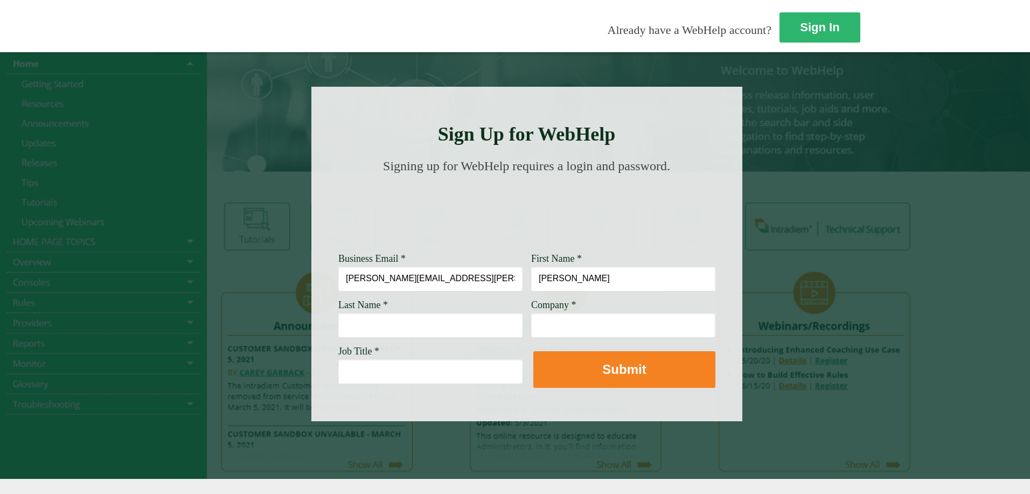 Image resolution: width=1030 pixels, height=494 pixels. What do you see at coordinates (625, 370) in the screenshot?
I see `button: Submit` at bounding box center [625, 370].